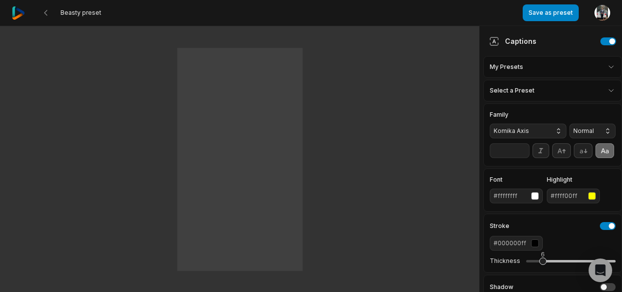 This screenshot has height=292, width=622. I want to click on button: Normal, so click(593, 131).